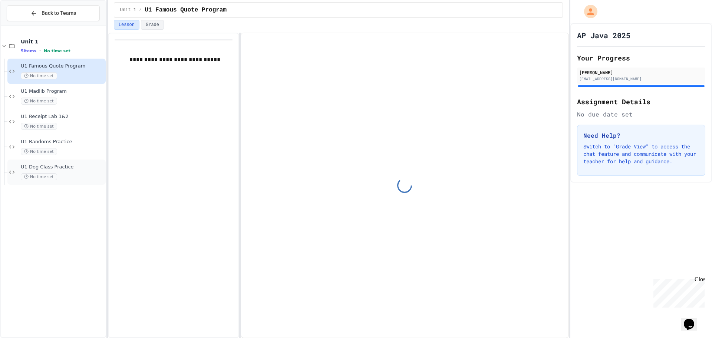  What do you see at coordinates (641, 114) in the screenshot?
I see `div: No due date set` at bounding box center [641, 114].